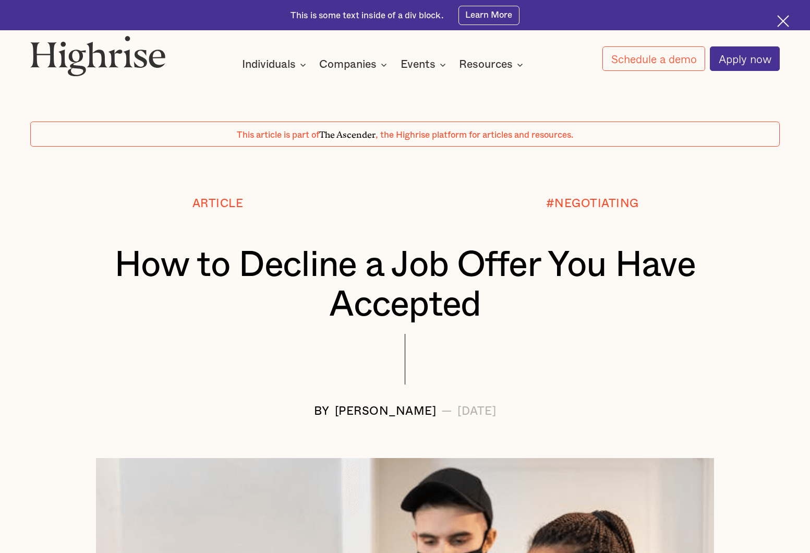 Image resolution: width=810 pixels, height=553 pixels. I want to click on span: , the Highrise platform for articles and resources., so click(474, 135).